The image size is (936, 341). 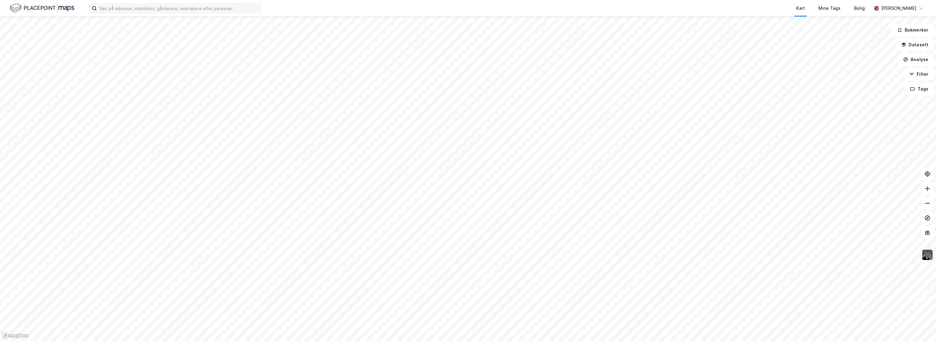 I want to click on div: Kontrollprogram for chat, so click(x=921, y=327).